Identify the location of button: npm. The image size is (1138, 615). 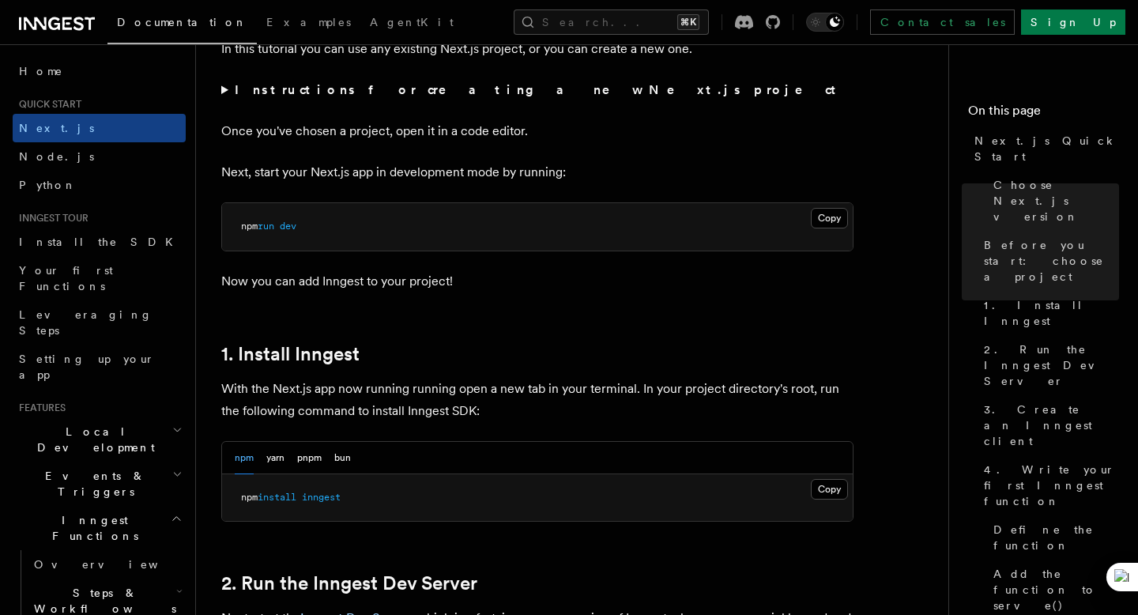
(244, 457).